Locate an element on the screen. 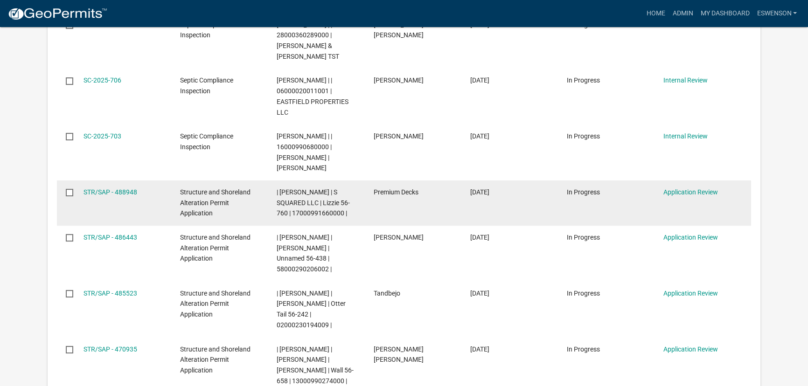 The height and width of the screenshot is (386, 808). a: STR/SAP - 488948 is located at coordinates (110, 192).